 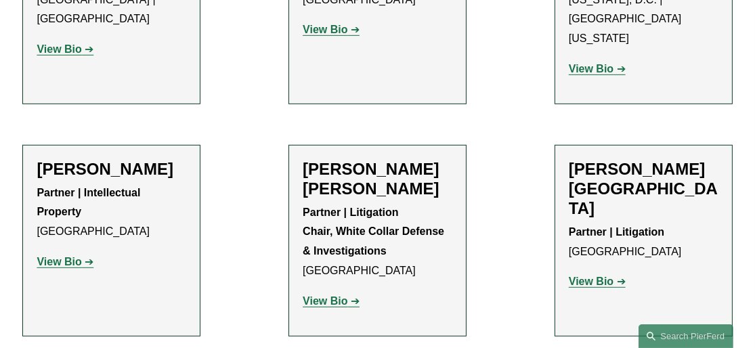 What do you see at coordinates (375, 232) in the screenshot?
I see `strong: Partner | Litigation Chair, White Collar Defense & Investigations` at bounding box center [375, 232].